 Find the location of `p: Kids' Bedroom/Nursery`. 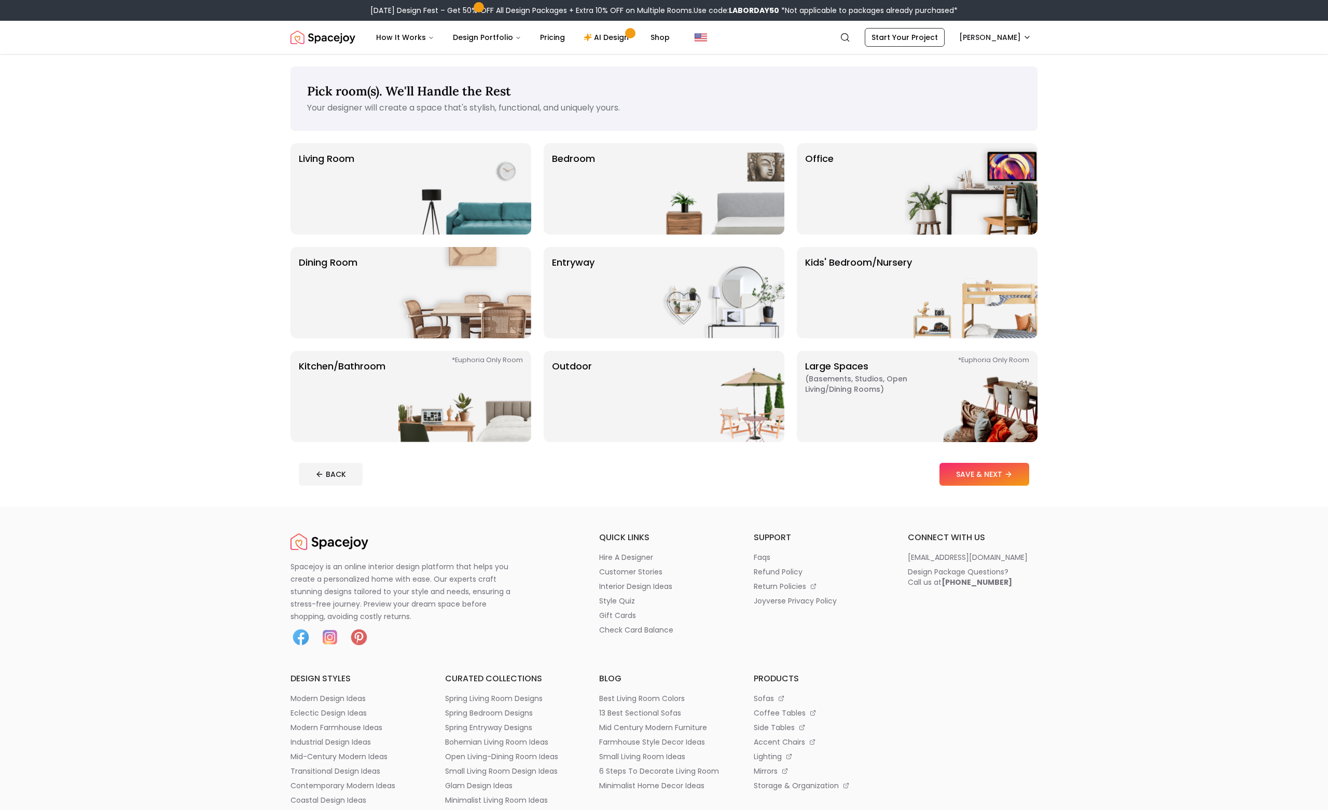

p: Kids' Bedroom/Nursery is located at coordinates (859, 293).